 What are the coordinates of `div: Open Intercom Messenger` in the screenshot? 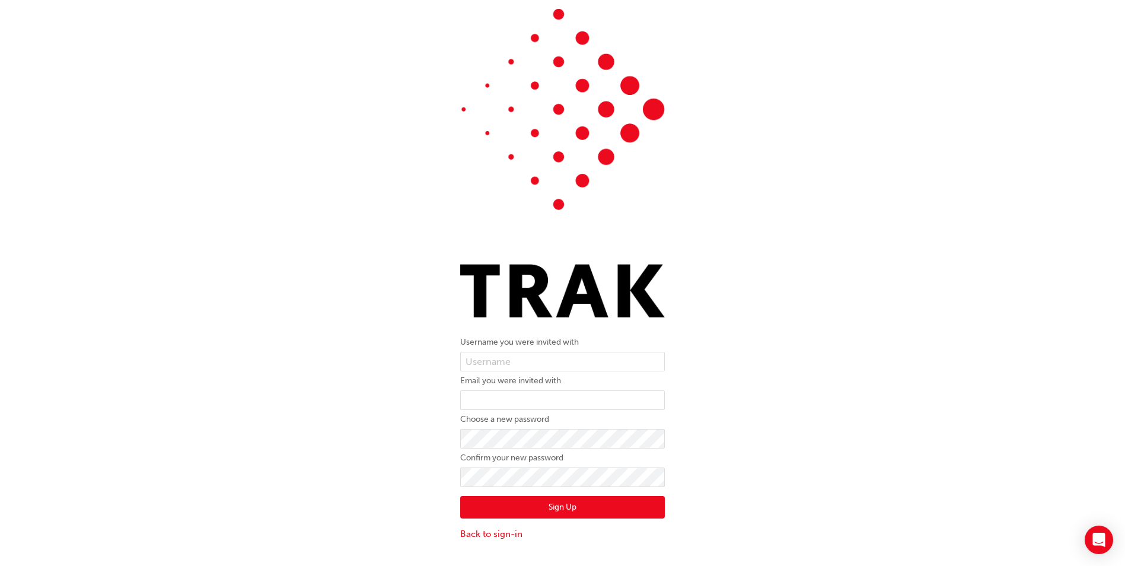 It's located at (1099, 540).